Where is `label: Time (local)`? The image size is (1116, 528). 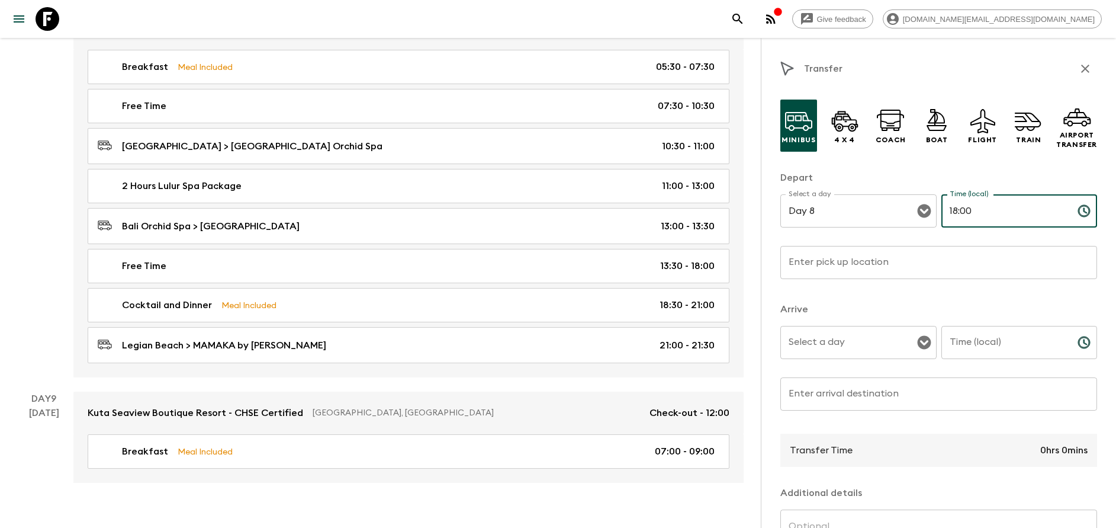
label: Time (local) is located at coordinates (969, 194).